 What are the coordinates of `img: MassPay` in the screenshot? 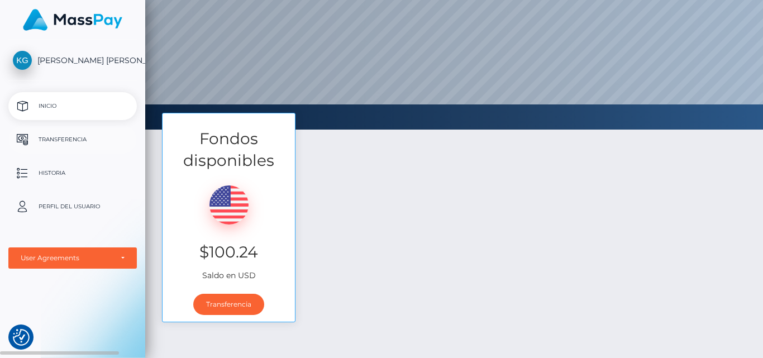 It's located at (73, 20).